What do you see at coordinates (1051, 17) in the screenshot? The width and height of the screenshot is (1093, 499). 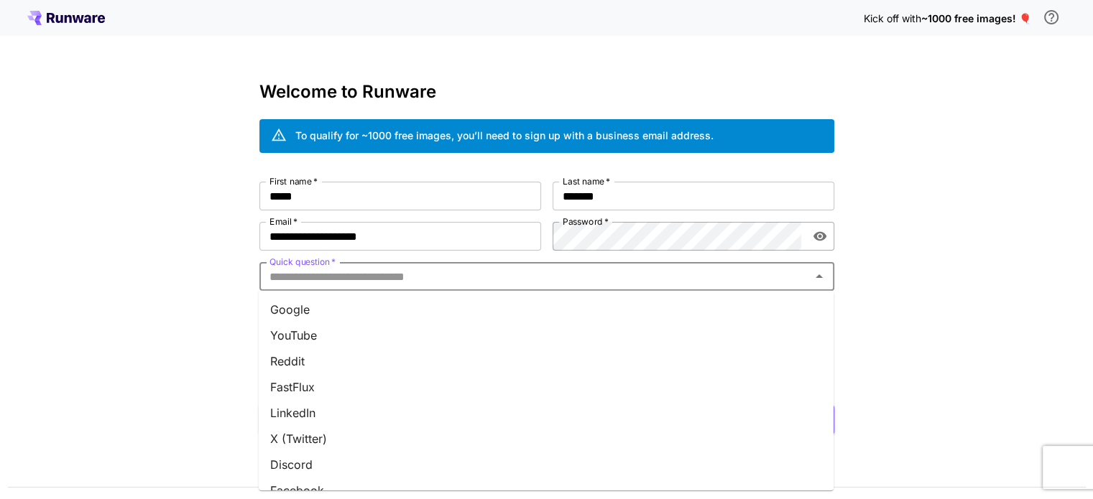 I see `button: In order to qualify for free credit, you need to sign up with a business email address and click ...` at bounding box center [1051, 17].